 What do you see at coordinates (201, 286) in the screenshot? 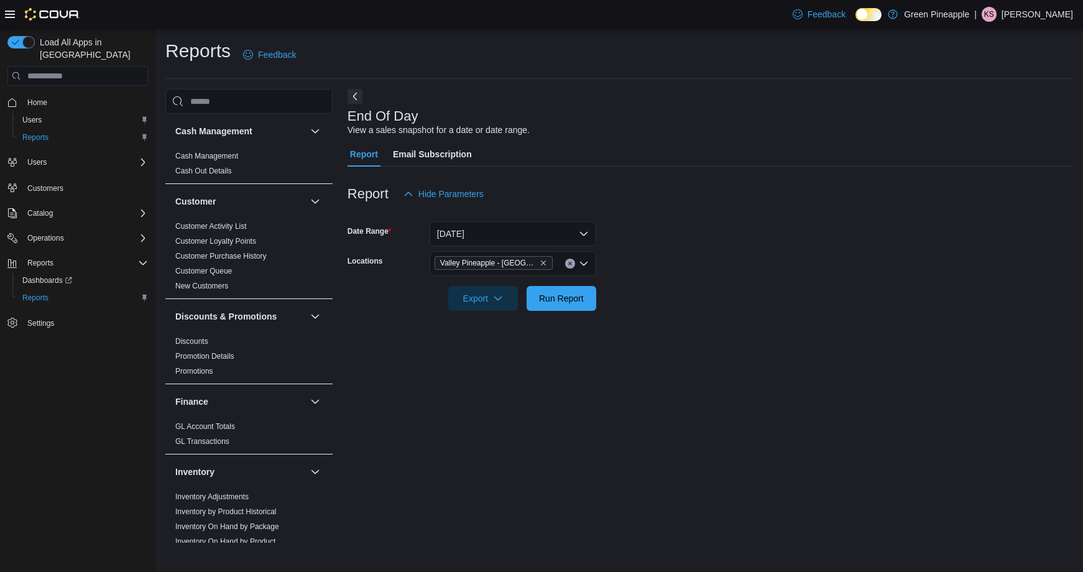
I see `span: New Customers` at bounding box center [201, 286].